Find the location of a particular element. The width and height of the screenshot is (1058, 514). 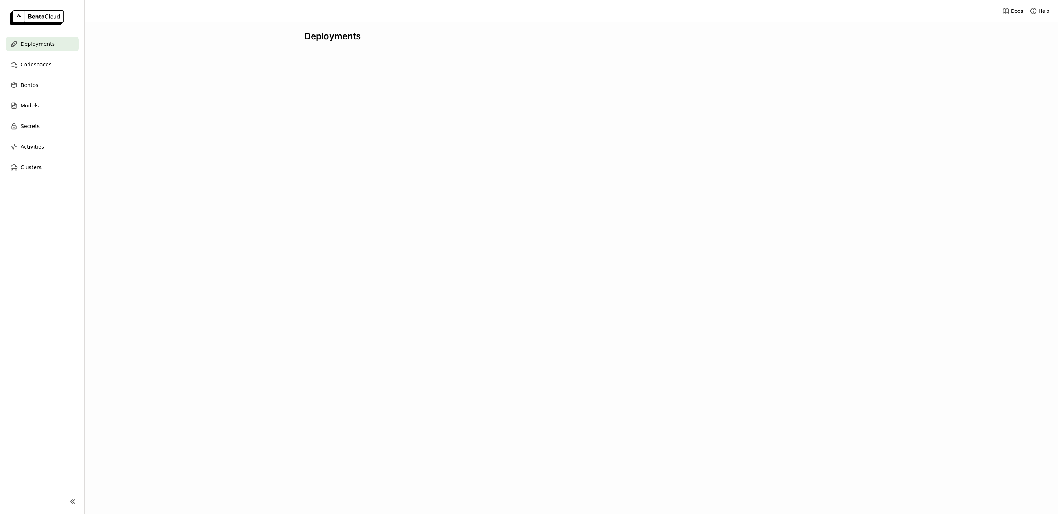

a: Bentos is located at coordinates (42, 85).